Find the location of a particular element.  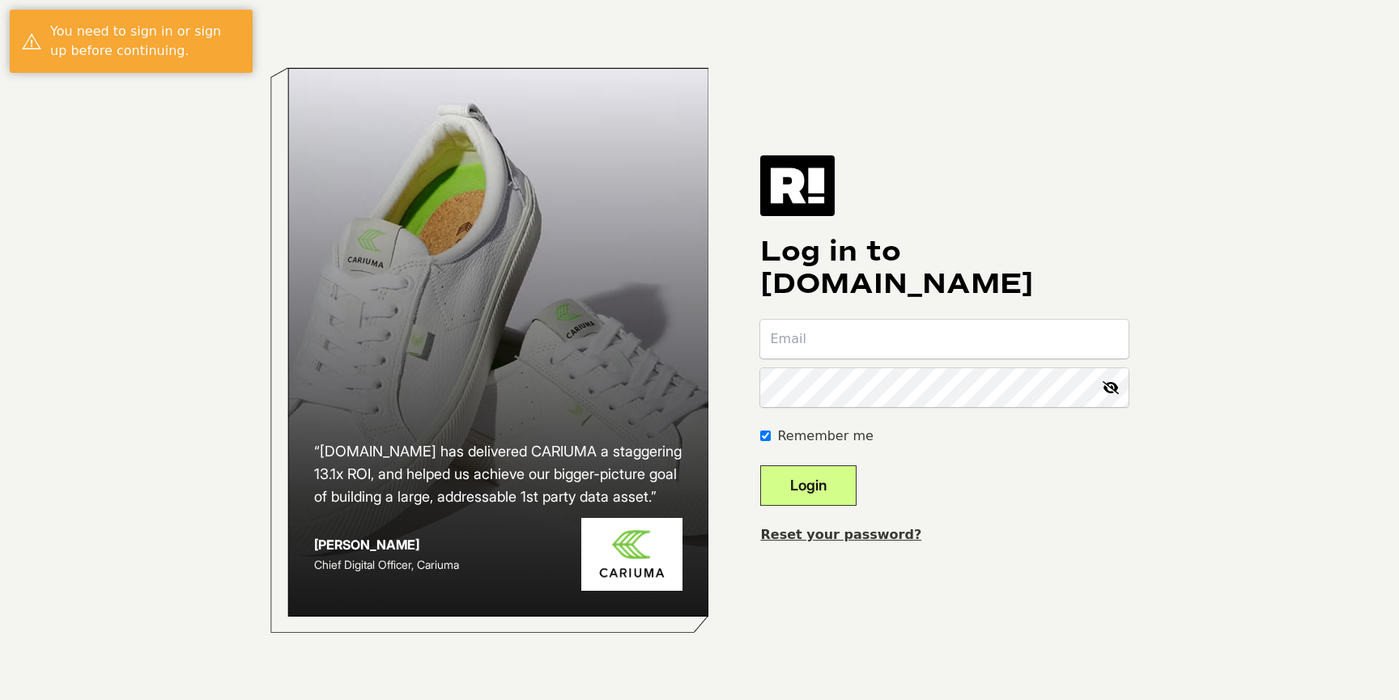

div: You need to sign in or sign up before continuing. is located at coordinates (145, 41).